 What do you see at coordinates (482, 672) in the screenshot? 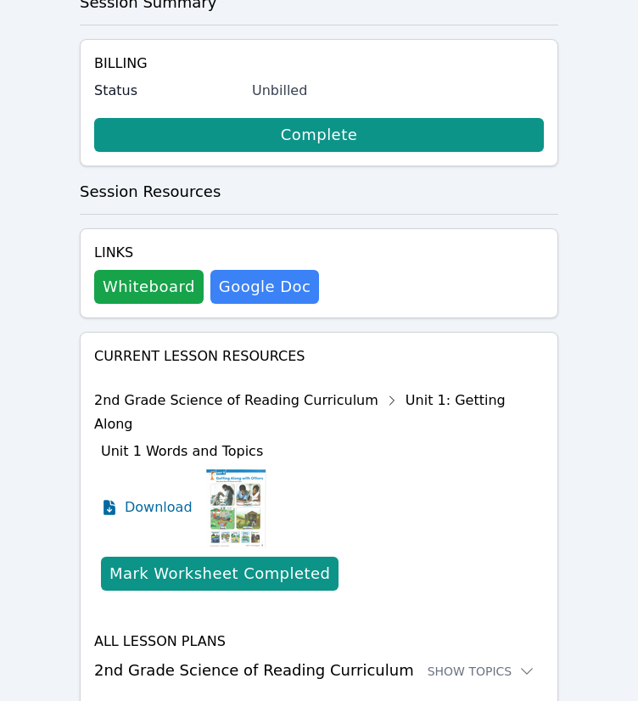
I see `div: Show Topics` at bounding box center [482, 672].